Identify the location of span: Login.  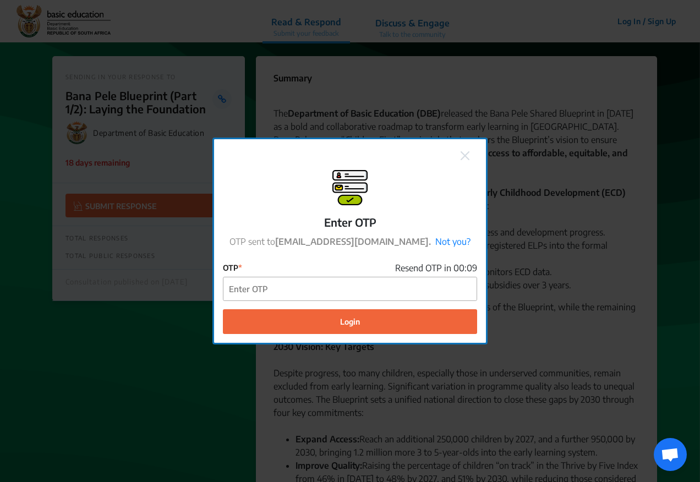
(350, 321).